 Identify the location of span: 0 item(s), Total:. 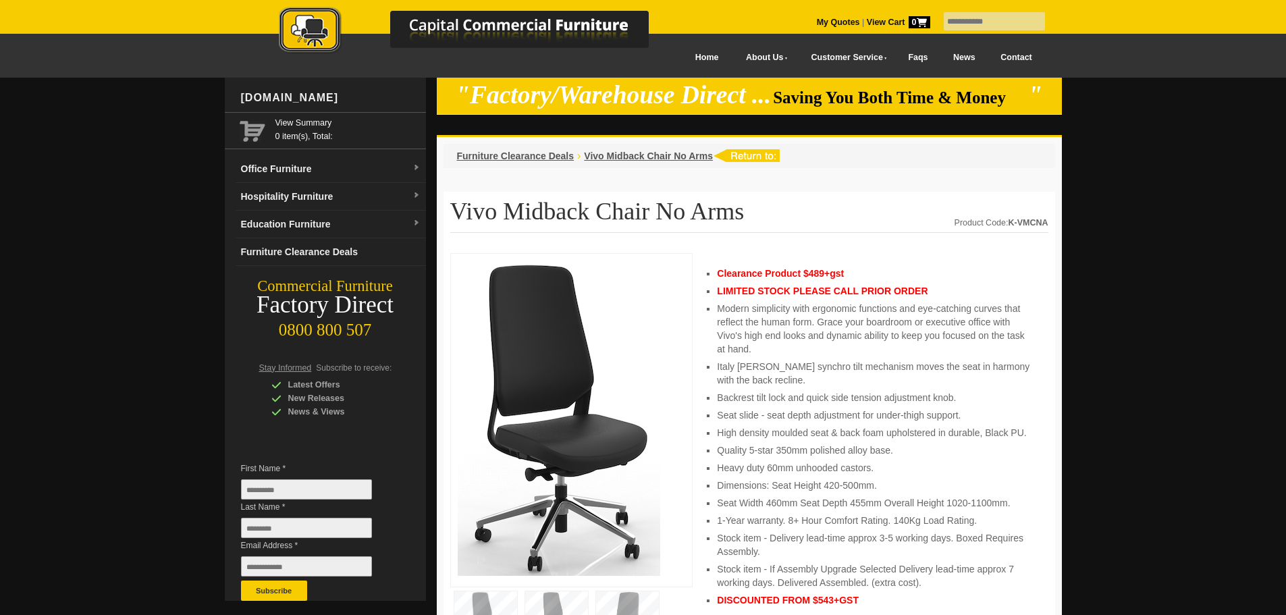
(348, 128).